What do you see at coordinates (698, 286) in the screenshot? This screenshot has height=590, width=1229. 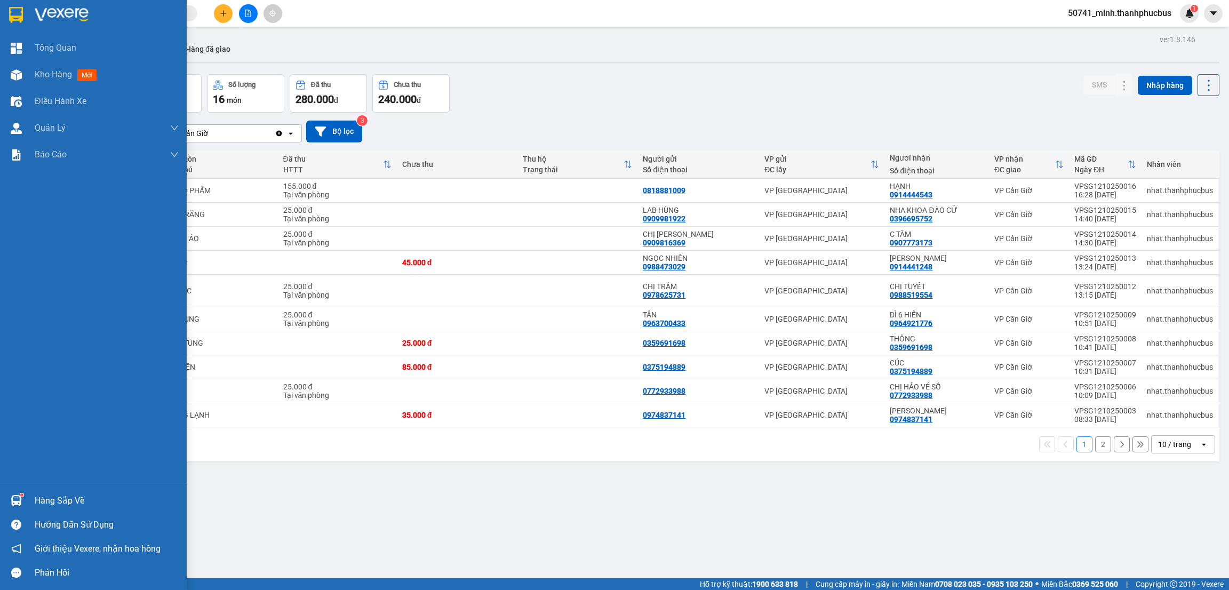 I see `div: CHỊ TRÂM` at bounding box center [698, 286].